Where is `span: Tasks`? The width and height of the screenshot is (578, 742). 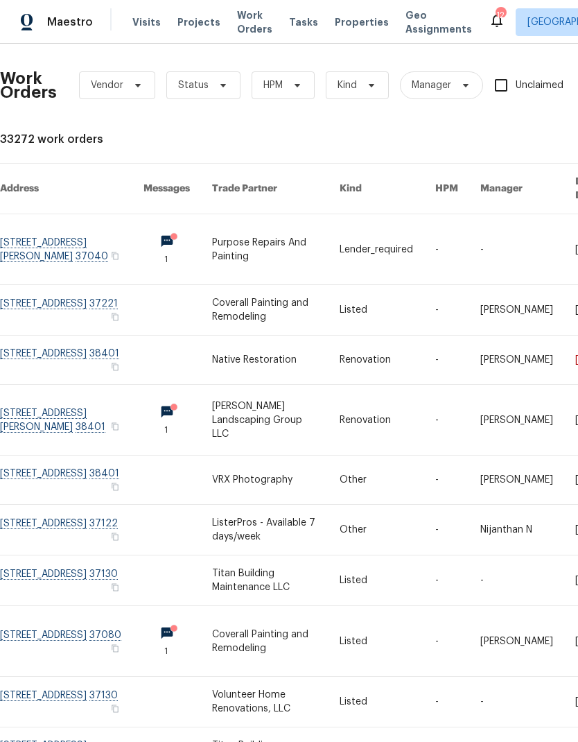 span: Tasks is located at coordinates (304, 22).